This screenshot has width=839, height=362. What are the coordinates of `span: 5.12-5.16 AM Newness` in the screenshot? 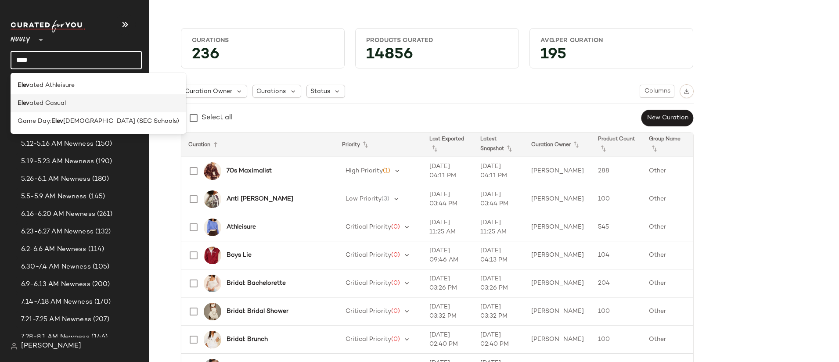 It's located at (57, 144).